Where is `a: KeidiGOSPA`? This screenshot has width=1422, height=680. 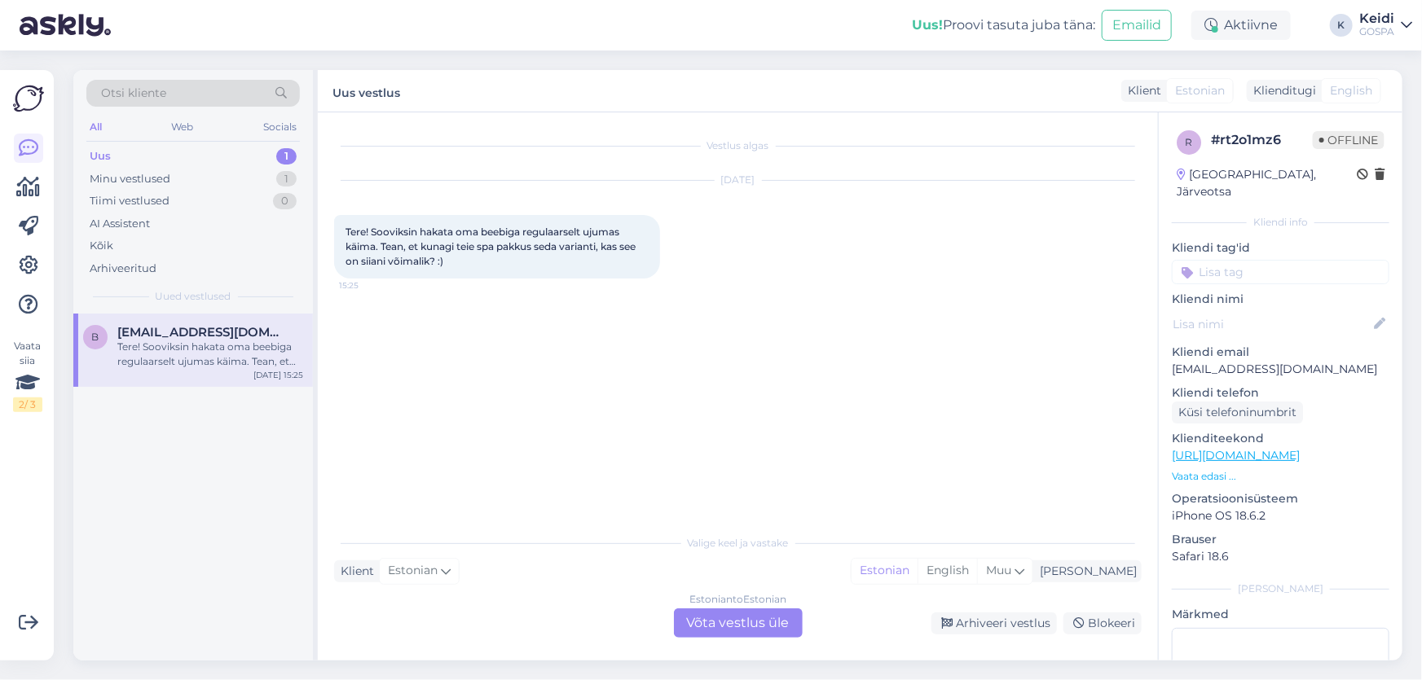
a: KeidiGOSPA is located at coordinates (1385, 25).